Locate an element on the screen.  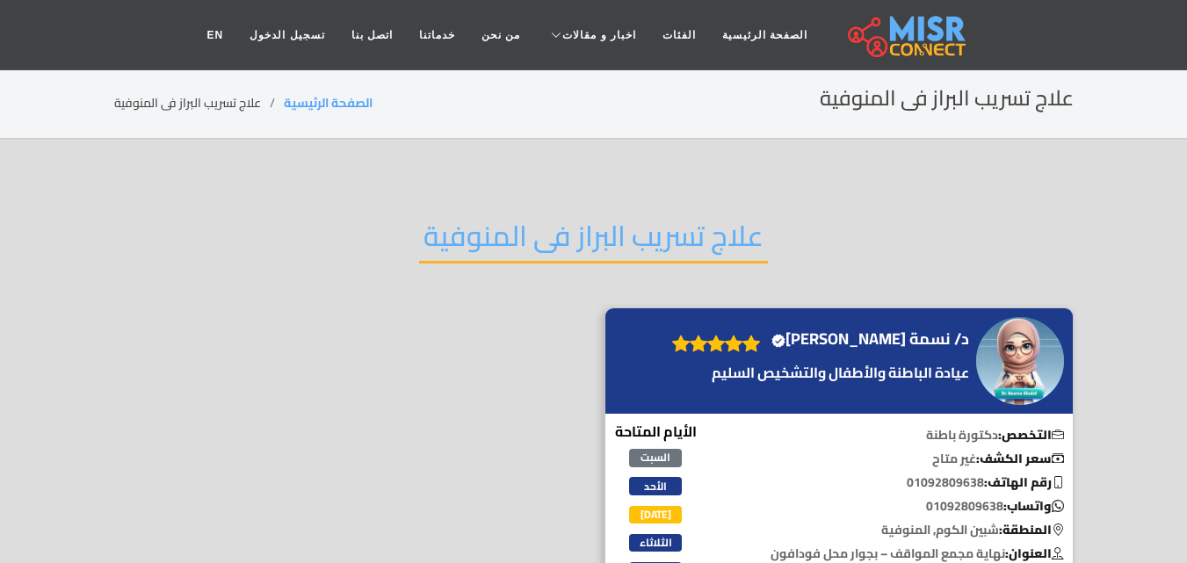
p: شبين الكوم, المنوفية is located at coordinates (900, 530).